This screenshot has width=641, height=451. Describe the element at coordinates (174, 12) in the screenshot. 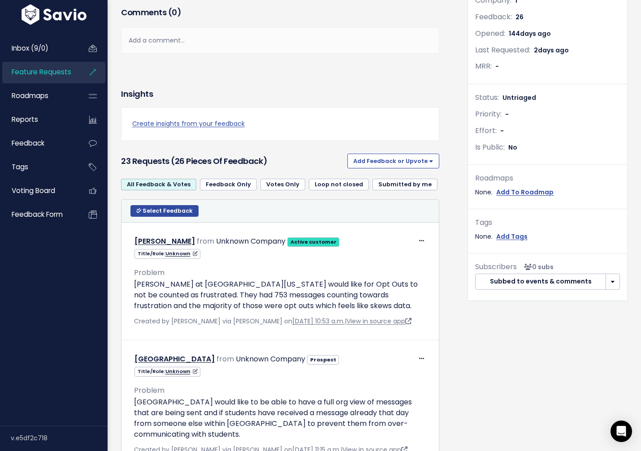

I see `span: 0` at that location.